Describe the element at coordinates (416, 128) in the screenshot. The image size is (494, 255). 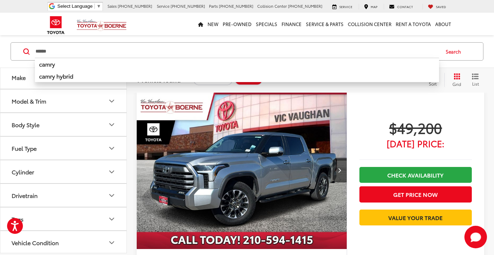
I see `span: $49,200` at that location.